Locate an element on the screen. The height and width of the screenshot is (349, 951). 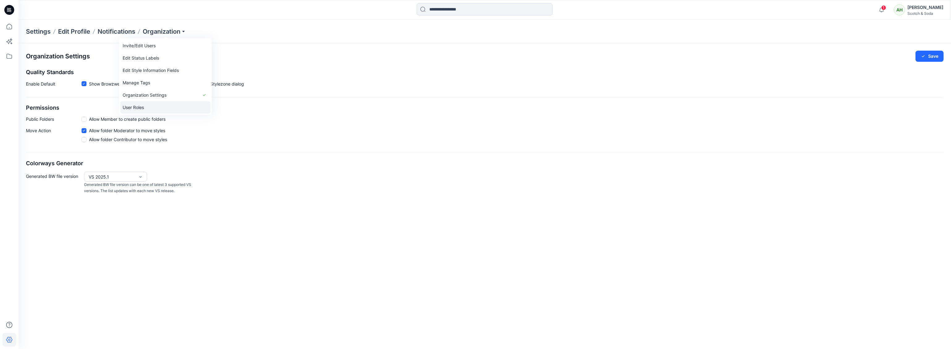
h2: Permissions is located at coordinates (485, 108).